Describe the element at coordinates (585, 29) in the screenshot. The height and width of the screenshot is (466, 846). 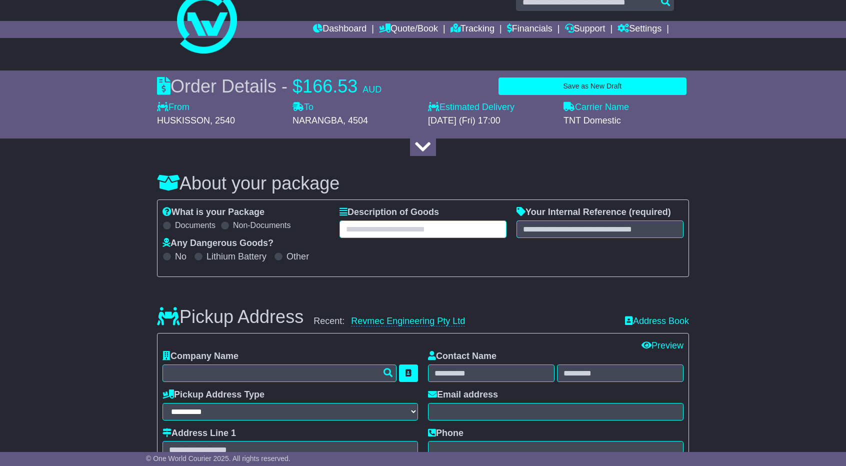
I see `a: Support` at that location.